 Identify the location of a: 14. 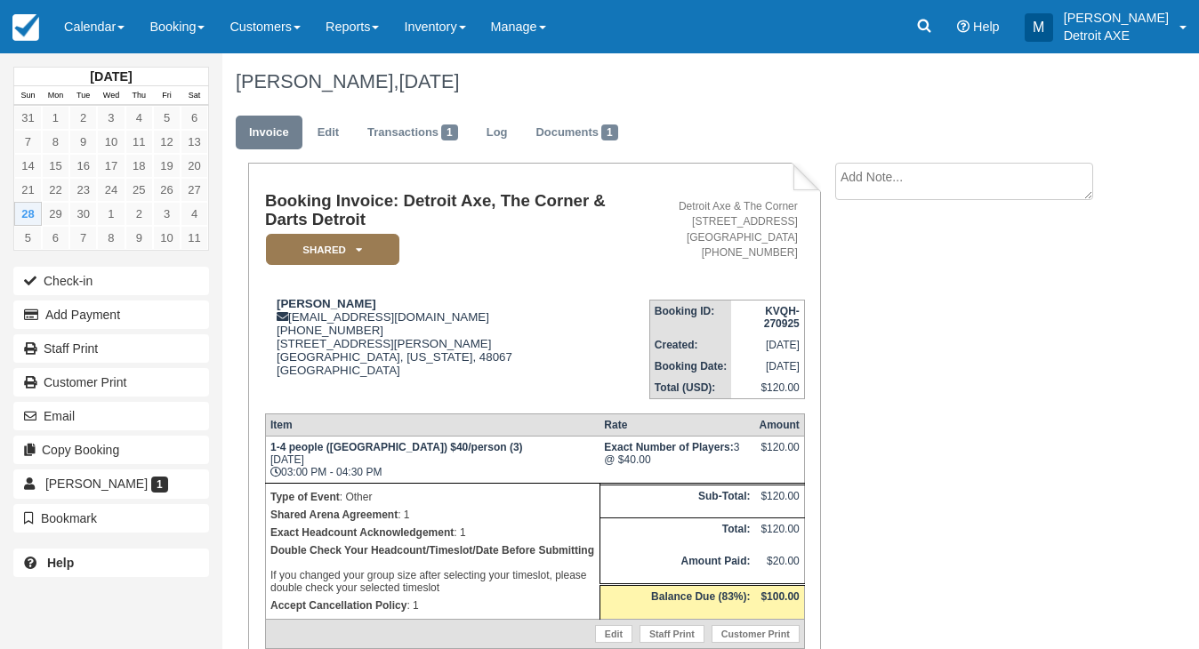
(28, 165).